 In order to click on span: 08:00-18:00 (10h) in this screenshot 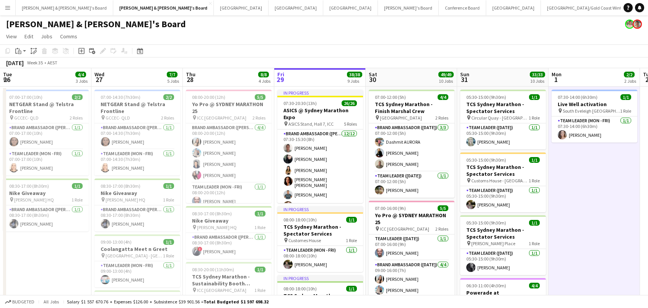, I will do `click(300, 219)`.